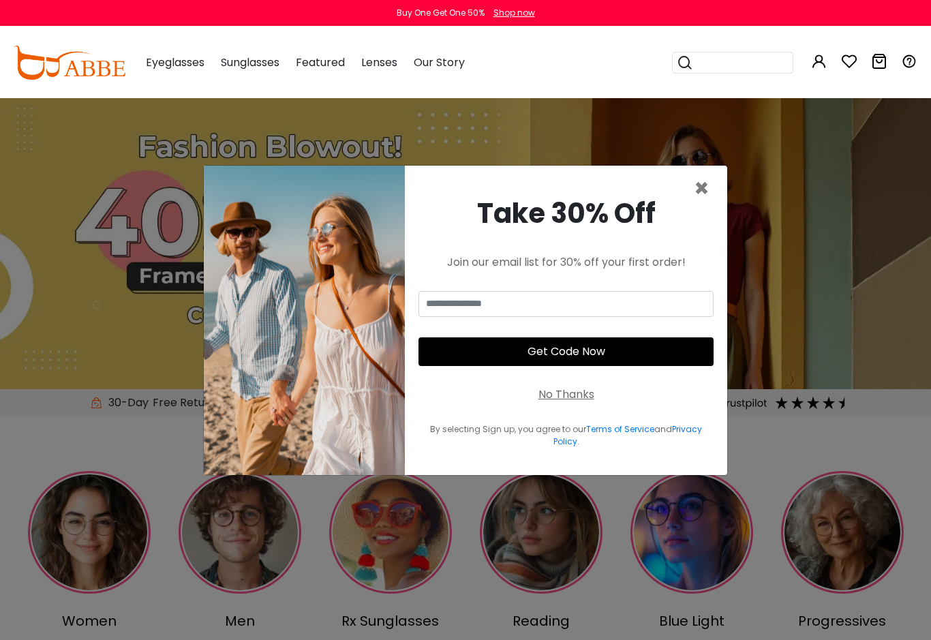 The image size is (931, 640). What do you see at coordinates (566, 352) in the screenshot?
I see `button: Get Code Now` at bounding box center [566, 352].